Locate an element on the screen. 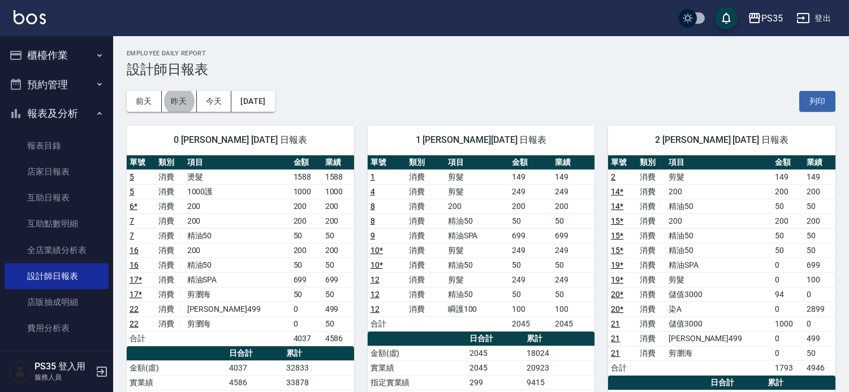 The image size is (849, 392). td: 499 is located at coordinates (338, 309).